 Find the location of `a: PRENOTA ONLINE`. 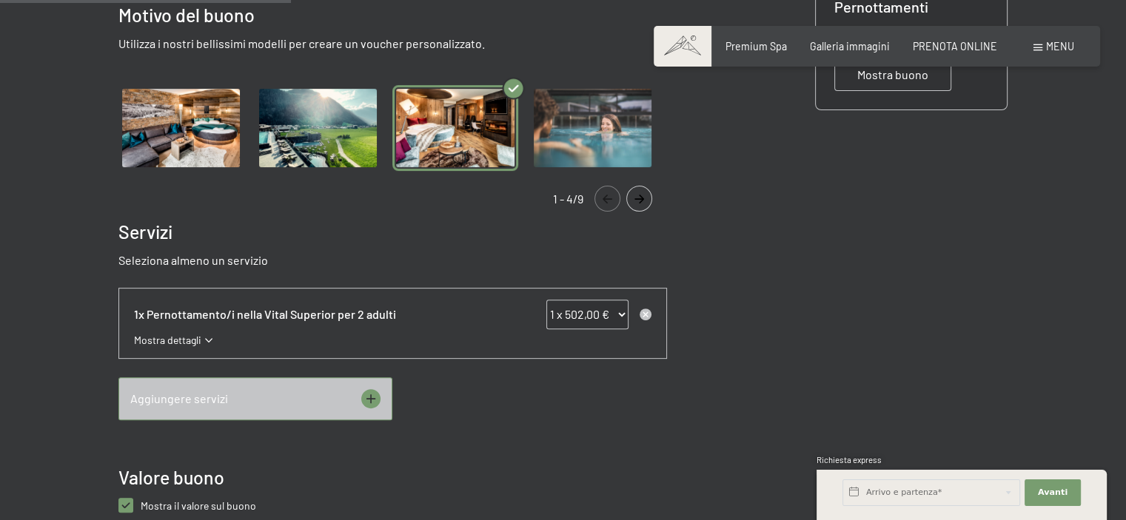

a: PRENOTA ONLINE is located at coordinates (955, 46).